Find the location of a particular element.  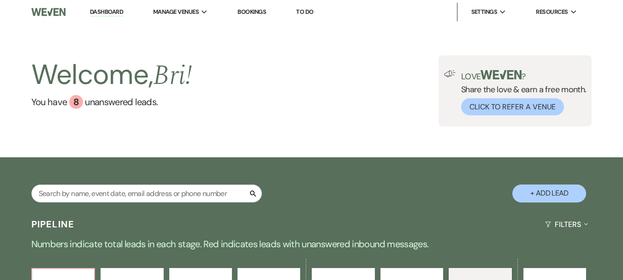

a: To Do is located at coordinates (304, 12).